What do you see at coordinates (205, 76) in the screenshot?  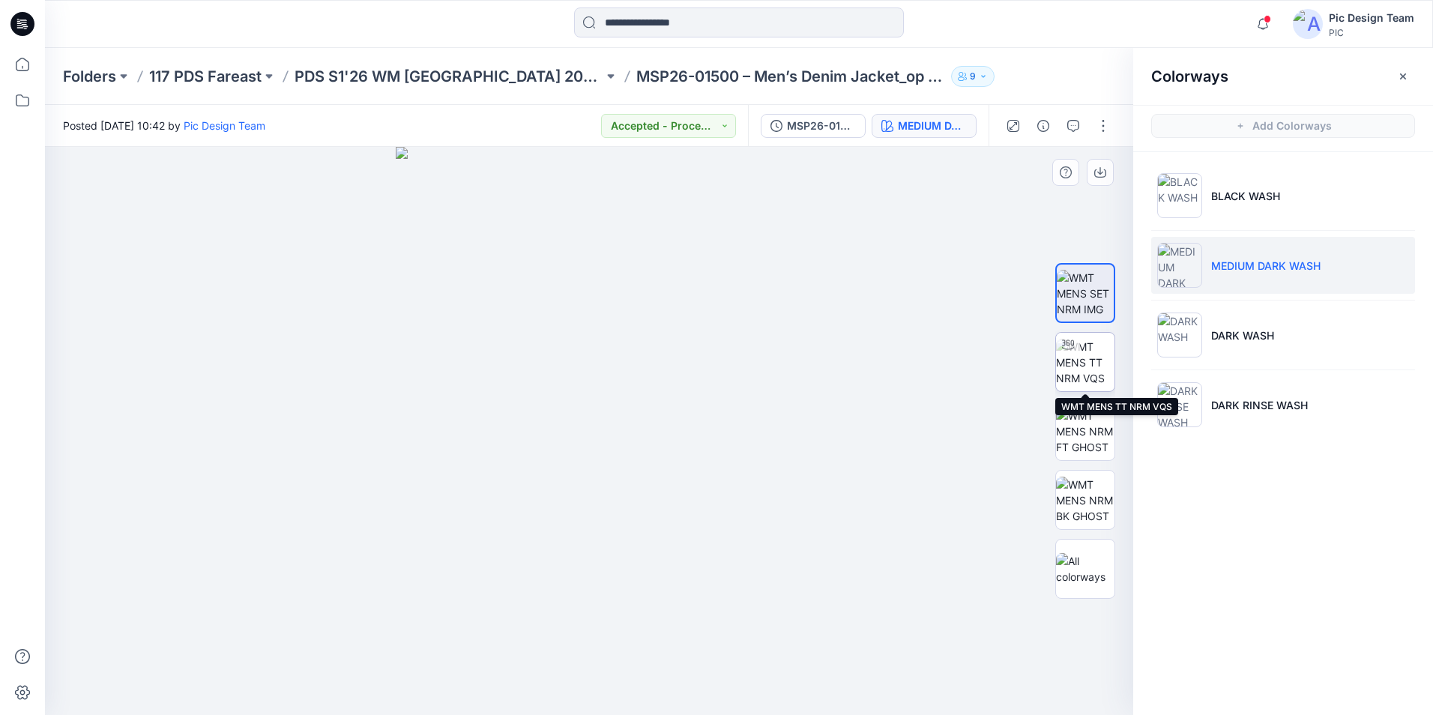 I see `a: 117 PDS Fareast` at bounding box center [205, 76].